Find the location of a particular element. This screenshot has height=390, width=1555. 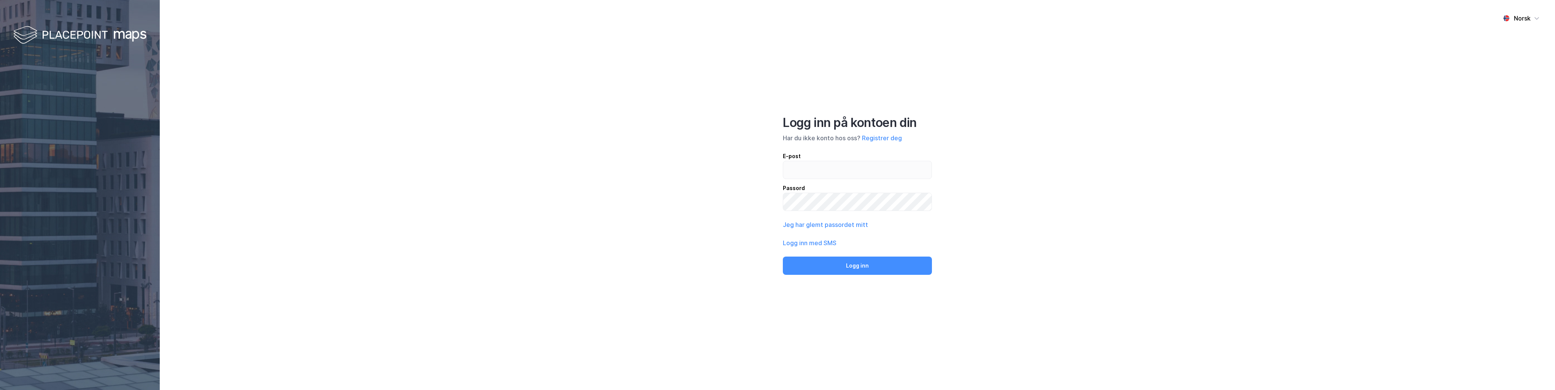

img: logo-white.f07954bde2210d2a523dddb988cd2aa7.svg is located at coordinates (80, 35).